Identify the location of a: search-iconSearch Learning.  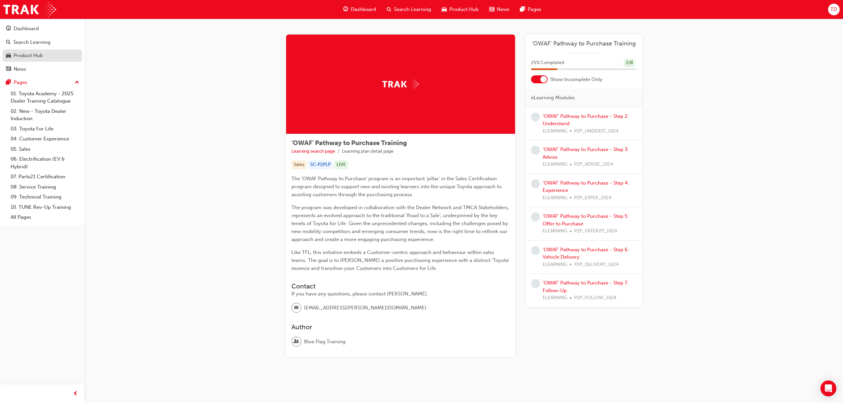
(409, 9).